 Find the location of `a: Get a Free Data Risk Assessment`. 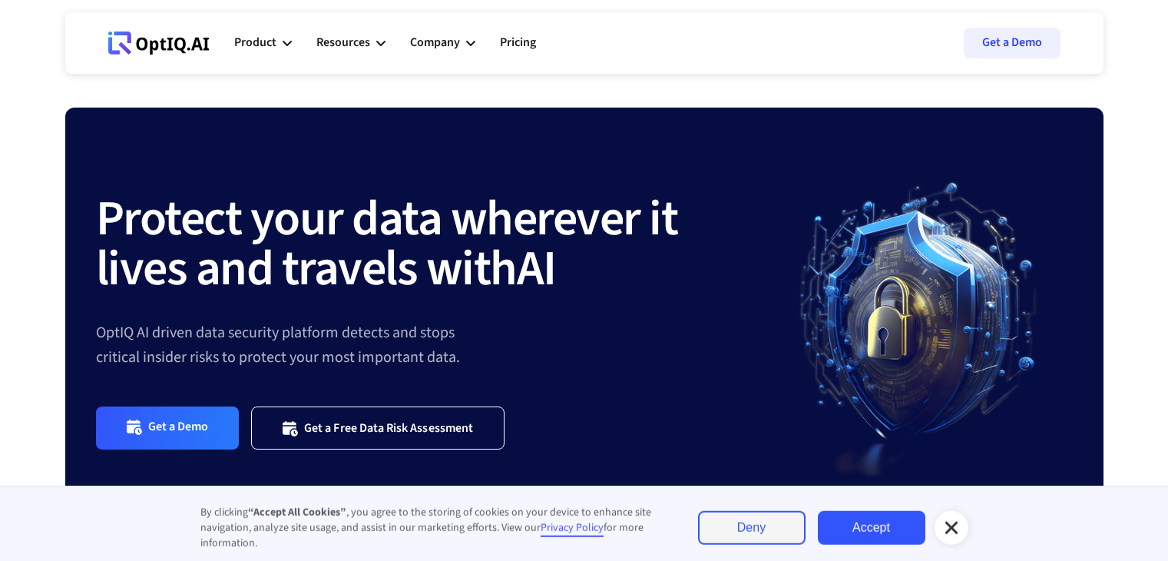

a: Get a Free Data Risk Assessment is located at coordinates (378, 427).